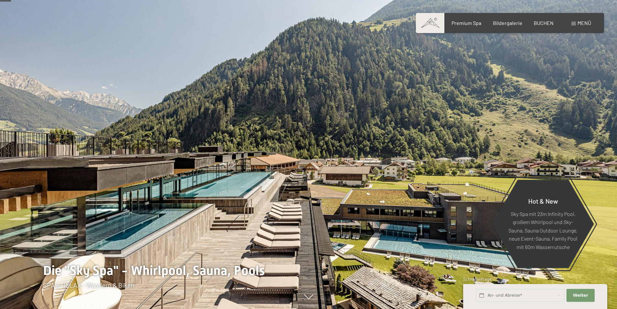  What do you see at coordinates (543, 230) in the screenshot?
I see `p: Sky Spa mit 23m Infinity Pool, großem Whirlpool und Sky-Sauna, Sauna Outdoor Lounge, neue Event-S...` at bounding box center [543, 230].